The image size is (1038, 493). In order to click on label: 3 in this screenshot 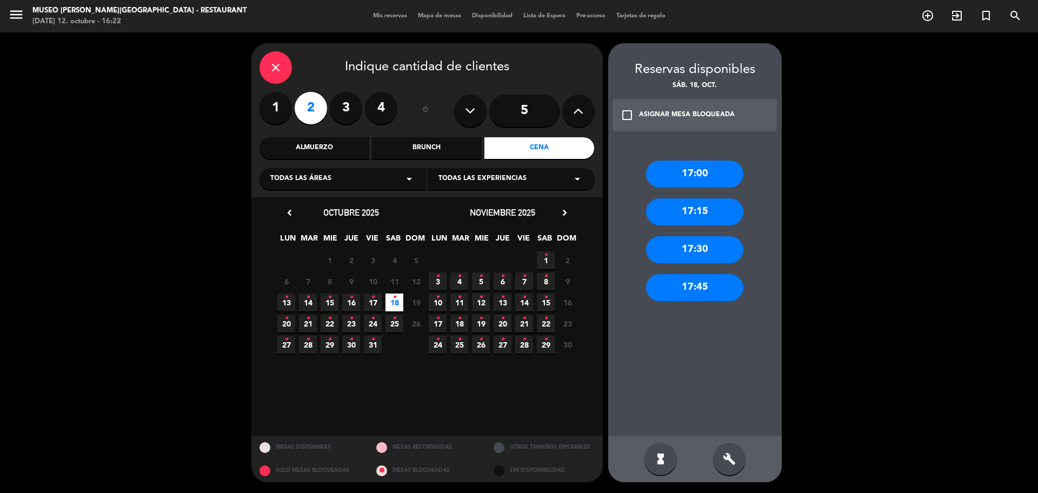, I will do `click(346, 108)`.